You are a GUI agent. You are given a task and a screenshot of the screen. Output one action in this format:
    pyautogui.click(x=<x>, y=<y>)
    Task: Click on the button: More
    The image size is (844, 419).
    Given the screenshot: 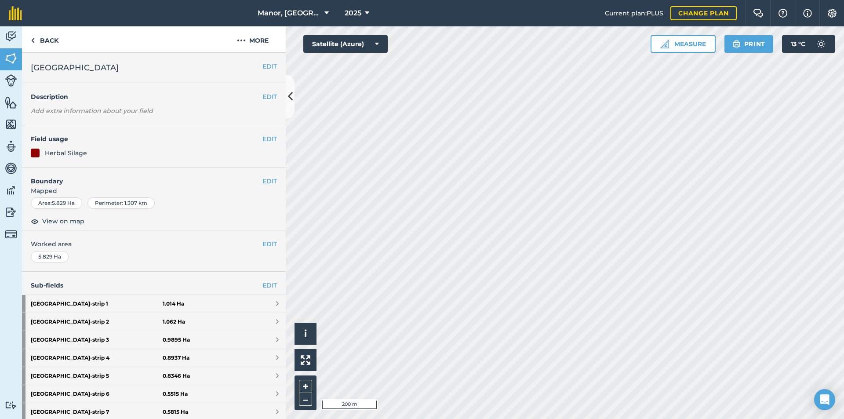 What is the action you would take?
    pyautogui.click(x=253, y=39)
    